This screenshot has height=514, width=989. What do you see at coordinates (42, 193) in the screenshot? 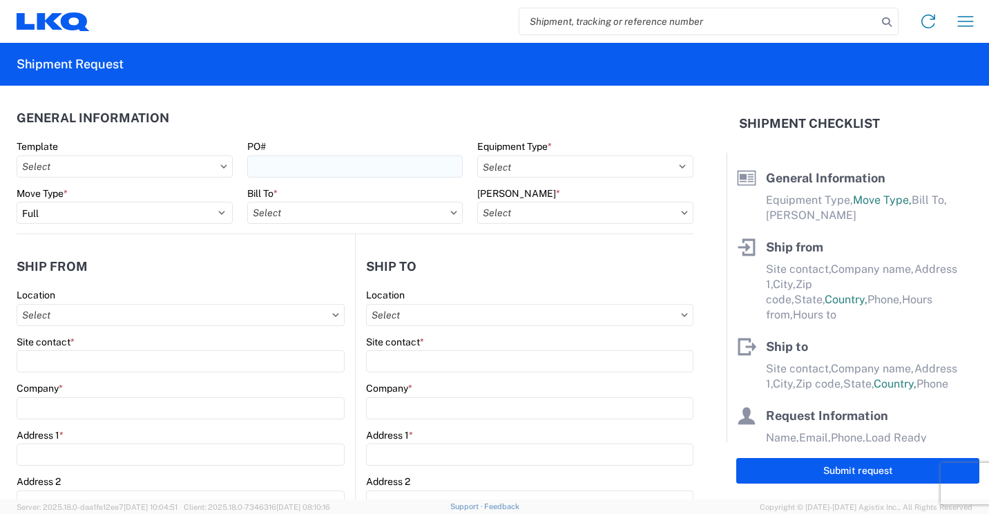
I see `label: Move Type` at bounding box center [42, 193].